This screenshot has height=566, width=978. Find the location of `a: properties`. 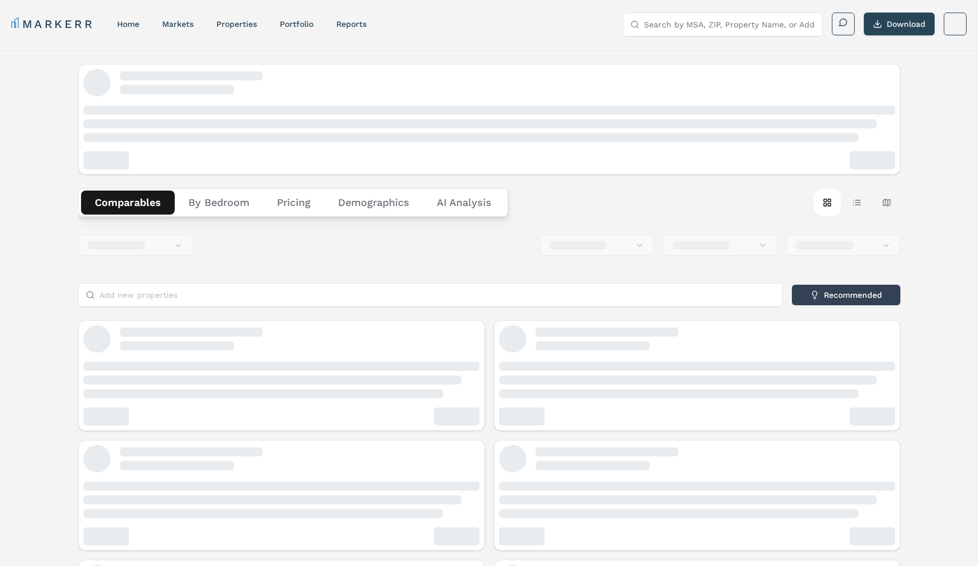

a: properties is located at coordinates (236, 24).